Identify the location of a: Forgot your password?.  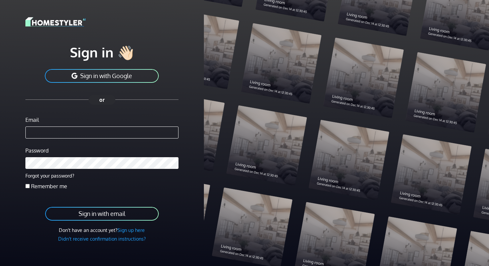
(50, 176).